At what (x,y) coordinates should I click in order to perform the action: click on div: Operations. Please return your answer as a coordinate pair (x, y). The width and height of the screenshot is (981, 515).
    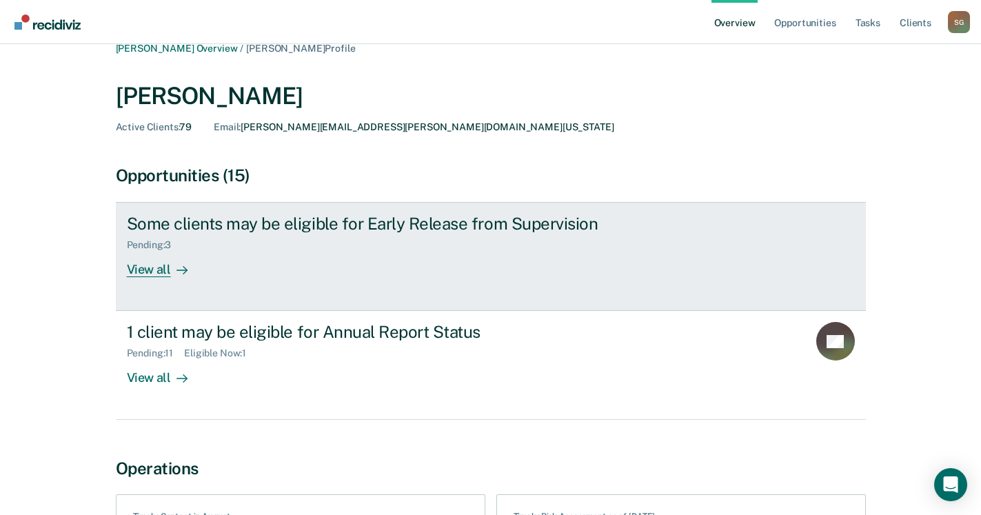
    Looking at the image, I should click on (491, 468).